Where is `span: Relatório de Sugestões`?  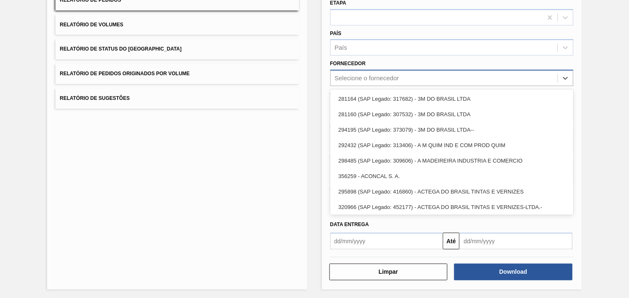 span: Relatório de Sugestões is located at coordinates (95, 98).